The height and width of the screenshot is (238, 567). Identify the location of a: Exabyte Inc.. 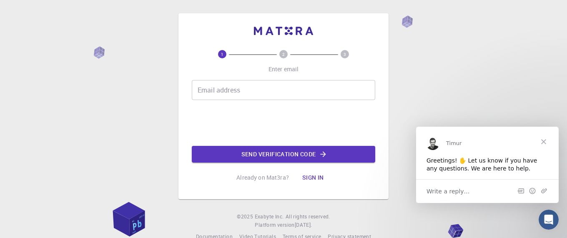
(269, 217).